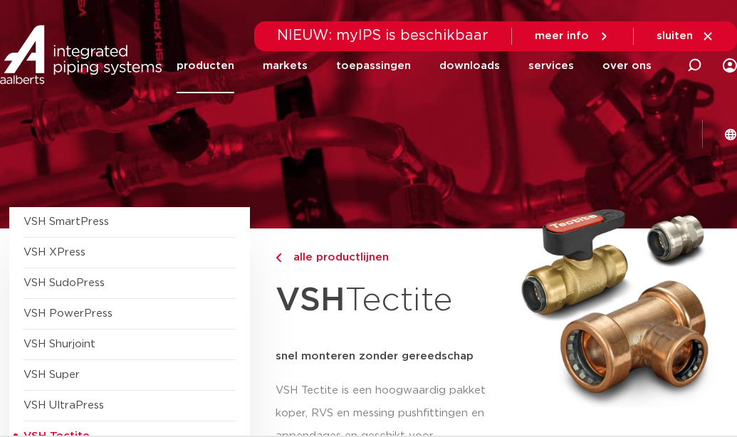 This screenshot has width=737, height=437. Describe the element at coordinates (285, 65) in the screenshot. I see `a: markets` at that location.